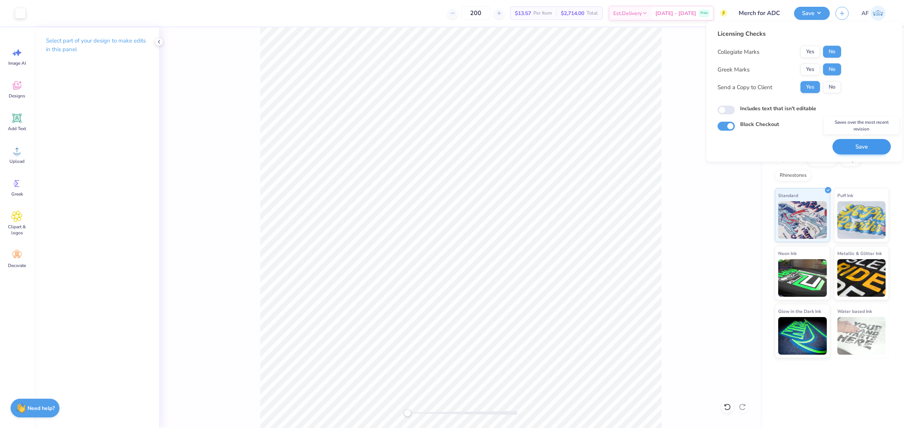 Image resolution: width=904 pixels, height=428 pixels. What do you see at coordinates (738, 52) in the screenshot?
I see `div: Collegiate Marks` at bounding box center [738, 52].